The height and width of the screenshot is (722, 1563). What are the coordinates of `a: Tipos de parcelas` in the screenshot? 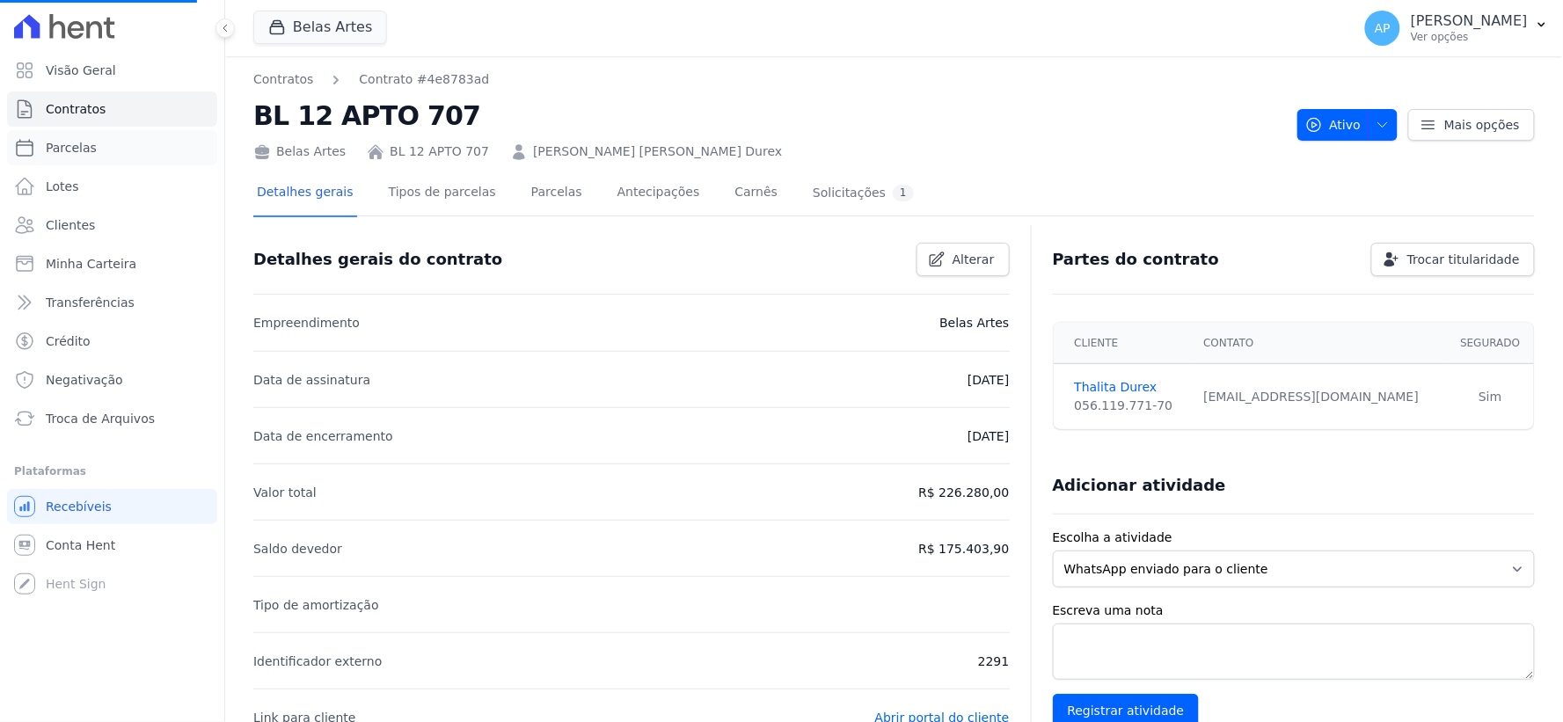 It's located at (442, 194).